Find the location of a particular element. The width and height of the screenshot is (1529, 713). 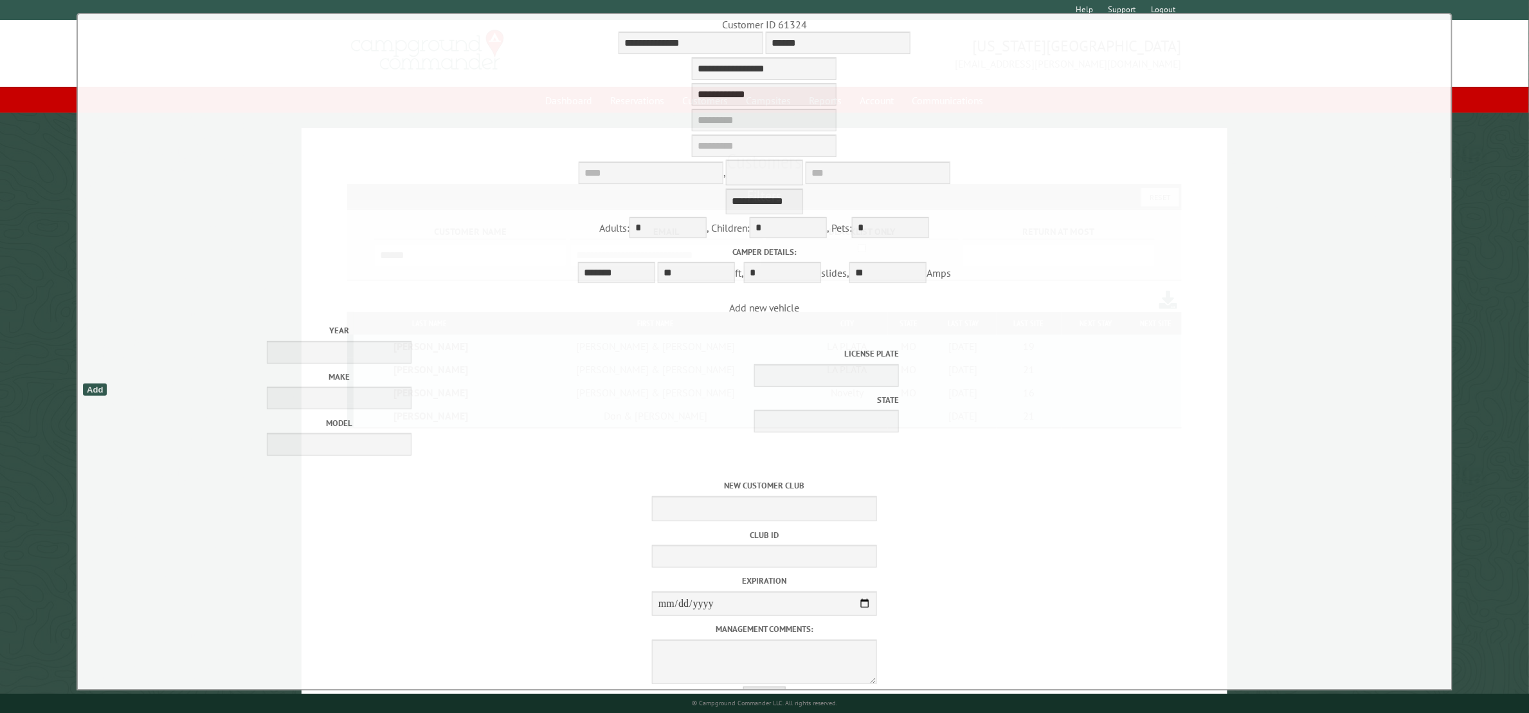

label: Club ID is located at coordinates (765, 534).